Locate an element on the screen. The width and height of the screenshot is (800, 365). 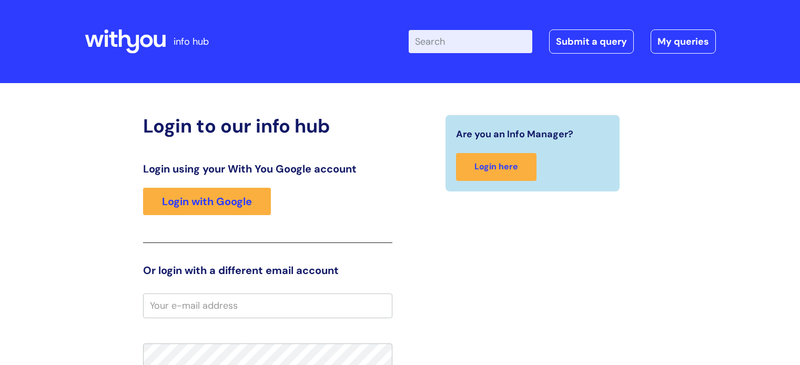
a: My queries is located at coordinates (683, 42).